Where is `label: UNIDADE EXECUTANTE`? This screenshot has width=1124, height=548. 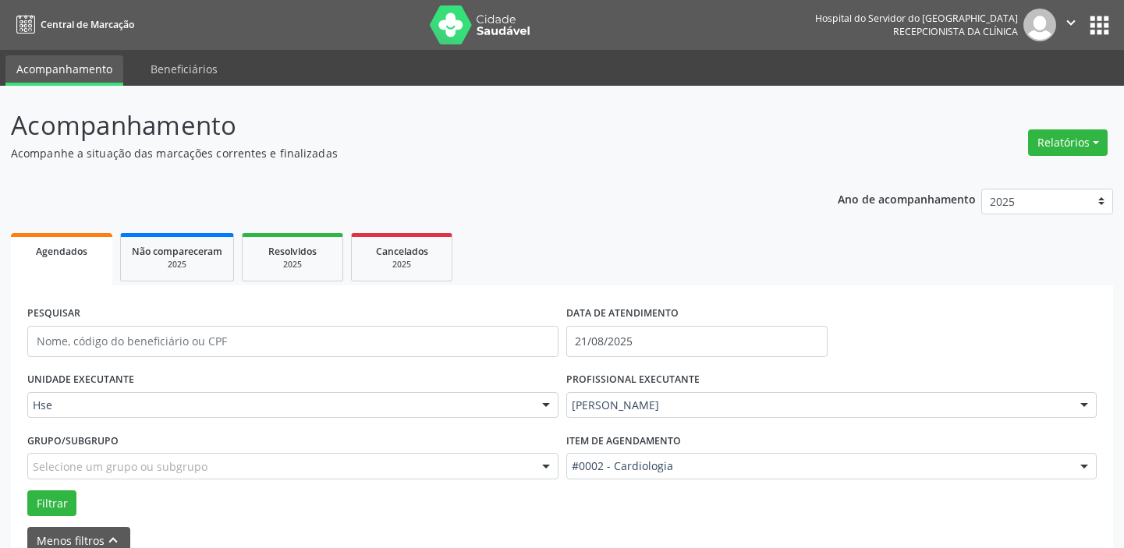
label: UNIDADE EXECUTANTE is located at coordinates (80, 380).